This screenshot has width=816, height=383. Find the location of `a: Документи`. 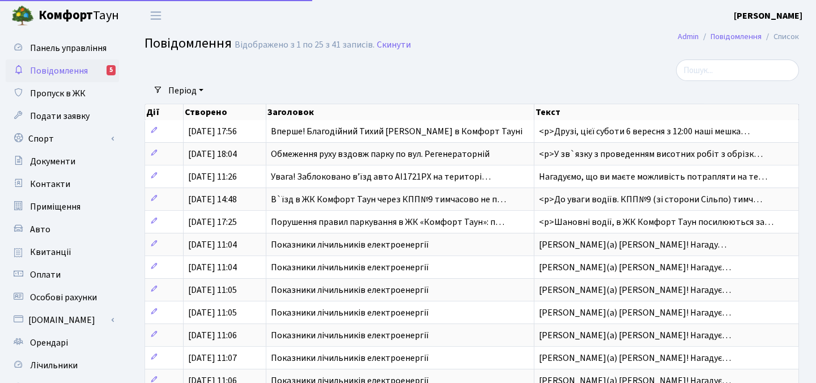

a: Документи is located at coordinates (62, 161).